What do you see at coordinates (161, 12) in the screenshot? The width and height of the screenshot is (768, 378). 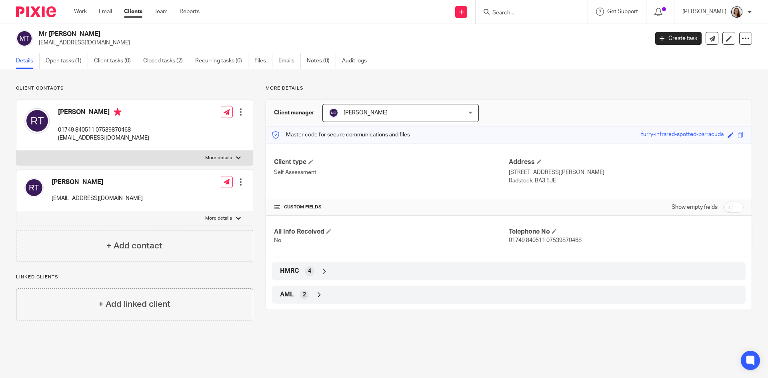 I see `a: Team` at bounding box center [161, 12].